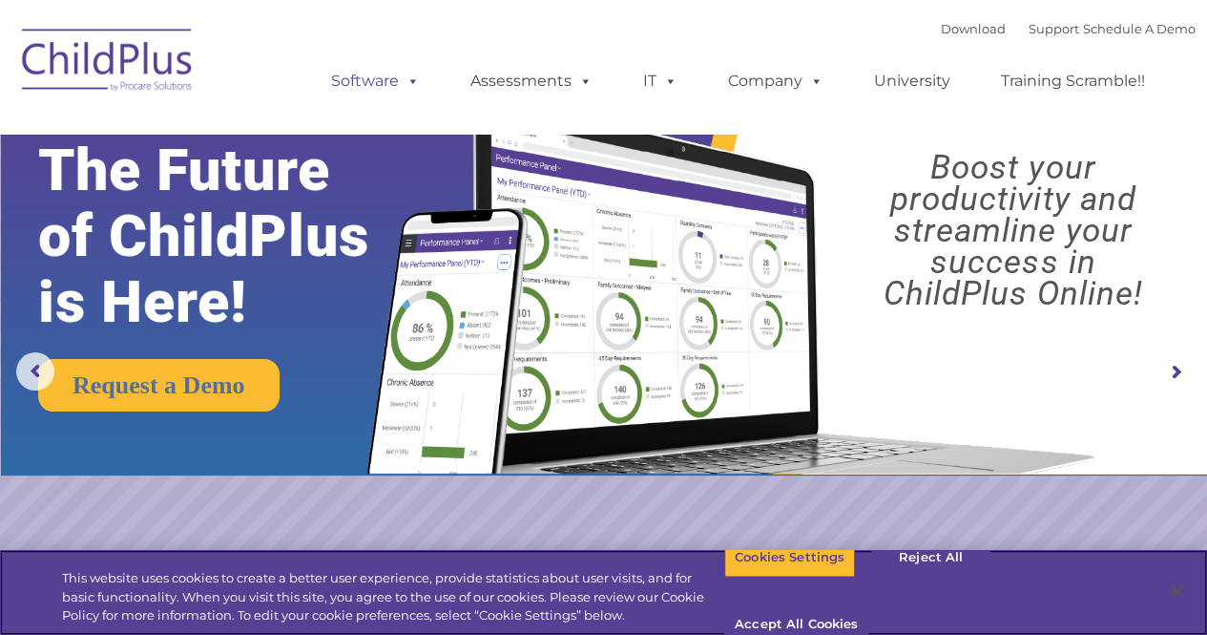  What do you see at coordinates (931, 557) in the screenshot?
I see `button: Reject All` at bounding box center [931, 557].